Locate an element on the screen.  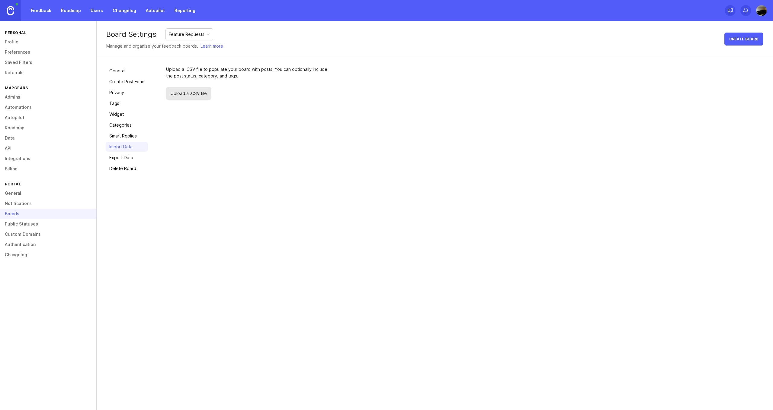
div: Feature Requests is located at coordinates (187, 34).